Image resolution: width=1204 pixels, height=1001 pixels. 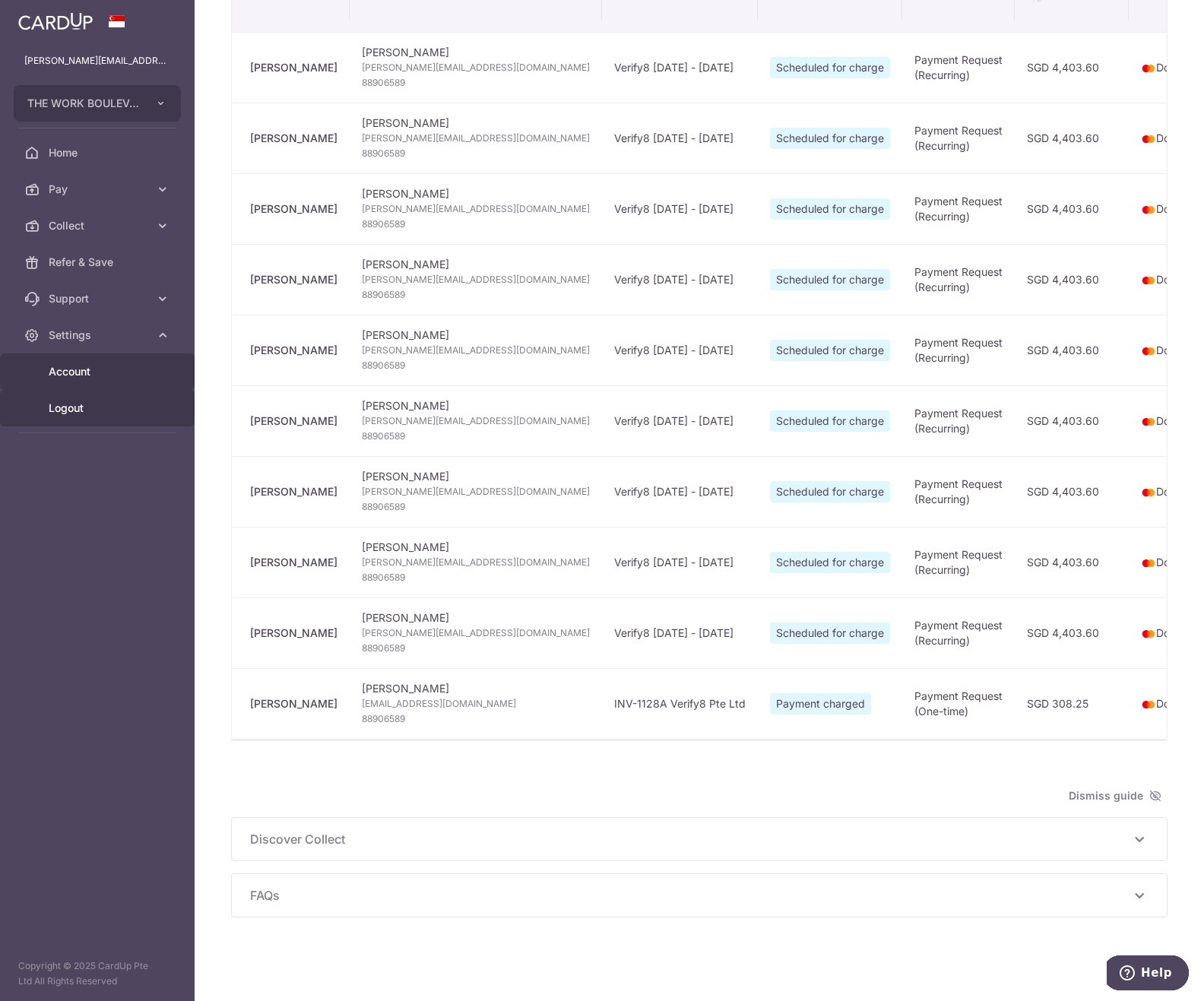 What do you see at coordinates (699, 895) in the screenshot?
I see `p: FAQs` at bounding box center [699, 895].